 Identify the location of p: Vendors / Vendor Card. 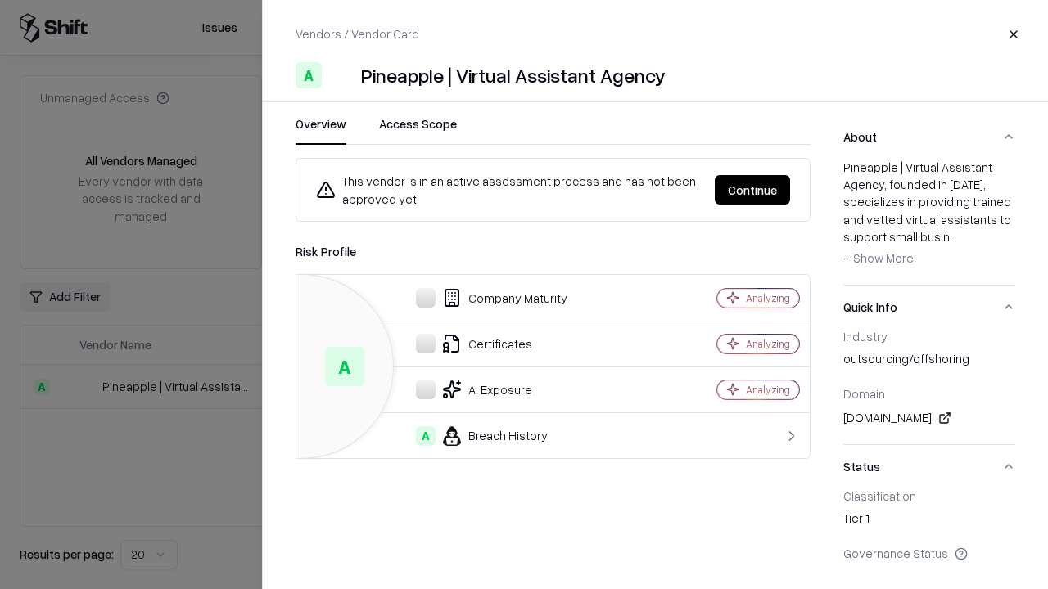
(357, 34).